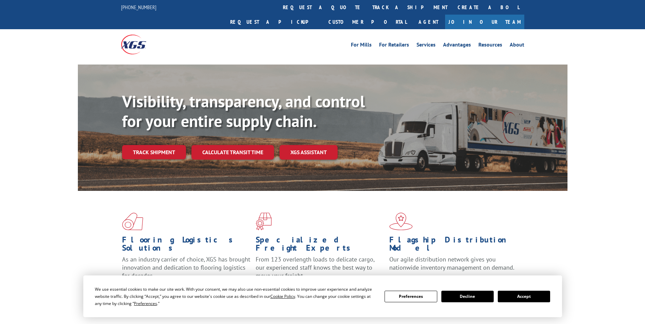 The height and width of the screenshot is (324, 645). I want to click on a: Calculate transit time, so click(232, 152).